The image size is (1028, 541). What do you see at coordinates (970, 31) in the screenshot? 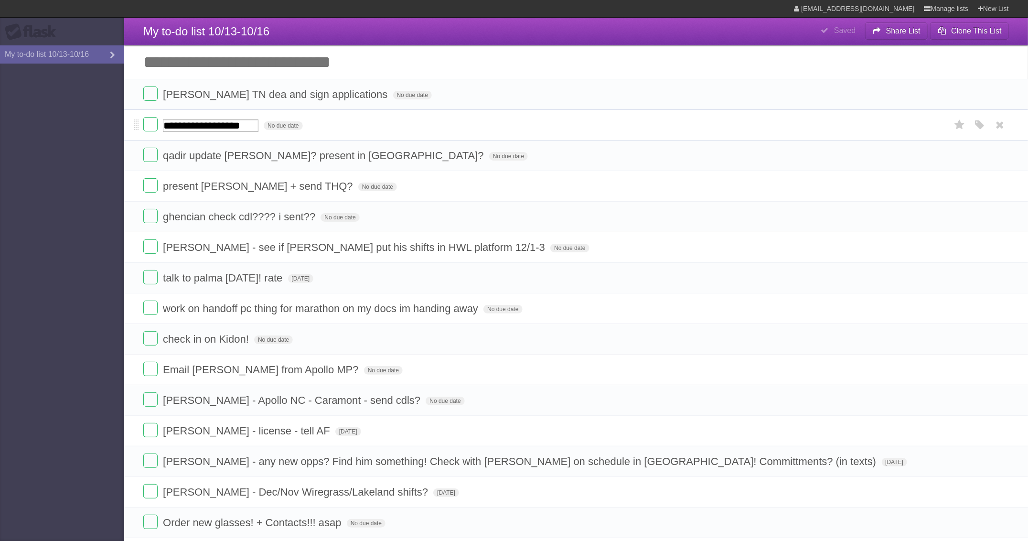
I see `button: Clone This List` at bounding box center [970, 31].